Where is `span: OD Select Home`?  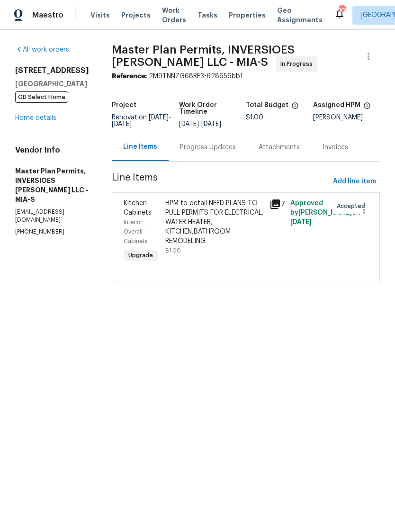 span: OD Select Home is located at coordinates (42, 97).